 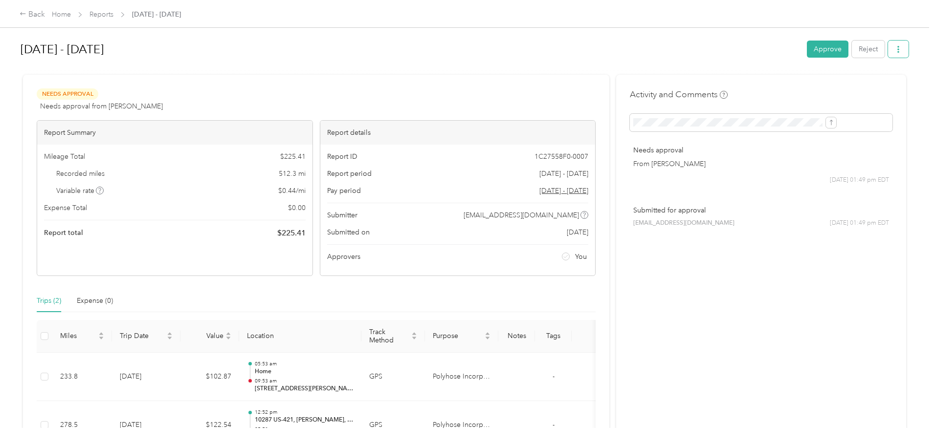 I want to click on th: Purpose, so click(x=462, y=336).